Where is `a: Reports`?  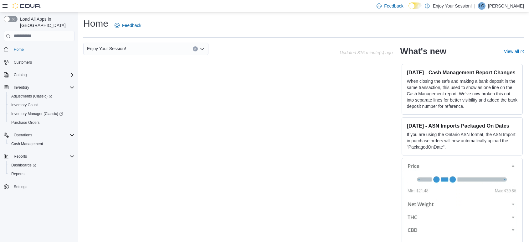 a: Reports is located at coordinates (18, 174).